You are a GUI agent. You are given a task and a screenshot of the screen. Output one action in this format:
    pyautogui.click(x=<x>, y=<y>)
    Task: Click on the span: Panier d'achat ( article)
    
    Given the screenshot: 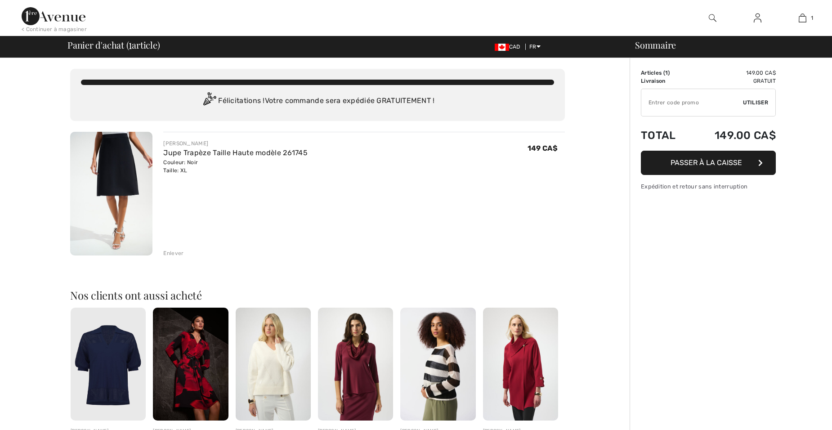 What is the action you would take?
    pyautogui.click(x=114, y=45)
    